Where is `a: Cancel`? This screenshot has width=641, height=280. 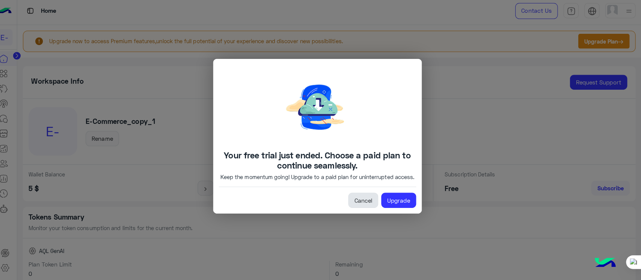 a: Cancel is located at coordinates (366, 201).